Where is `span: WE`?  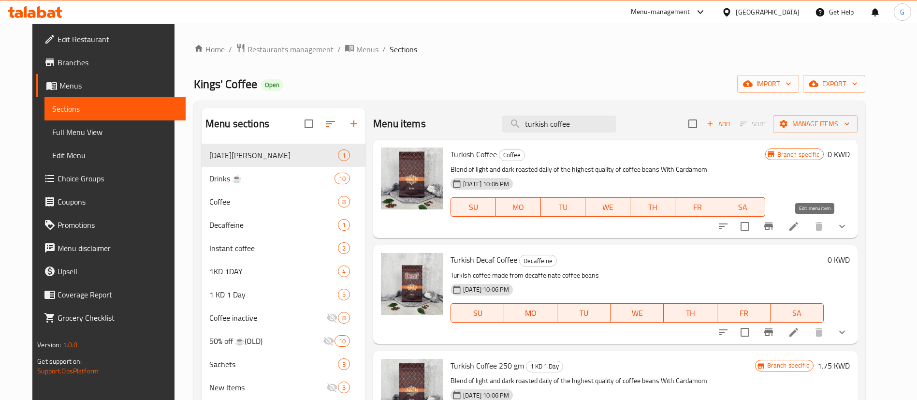
span: WE is located at coordinates (608, 207).